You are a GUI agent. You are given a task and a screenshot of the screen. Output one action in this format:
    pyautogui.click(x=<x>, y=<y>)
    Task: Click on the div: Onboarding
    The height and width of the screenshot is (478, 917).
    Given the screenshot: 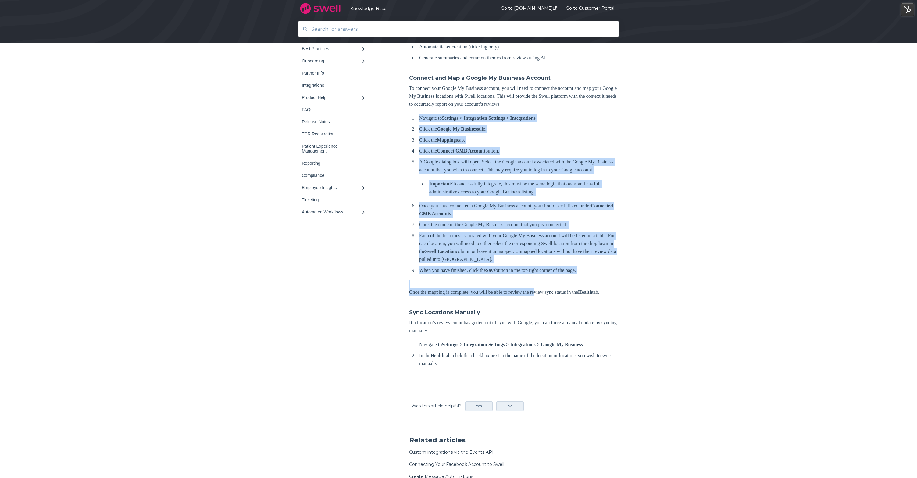 What is the action you would take?
    pyautogui.click(x=332, y=61)
    